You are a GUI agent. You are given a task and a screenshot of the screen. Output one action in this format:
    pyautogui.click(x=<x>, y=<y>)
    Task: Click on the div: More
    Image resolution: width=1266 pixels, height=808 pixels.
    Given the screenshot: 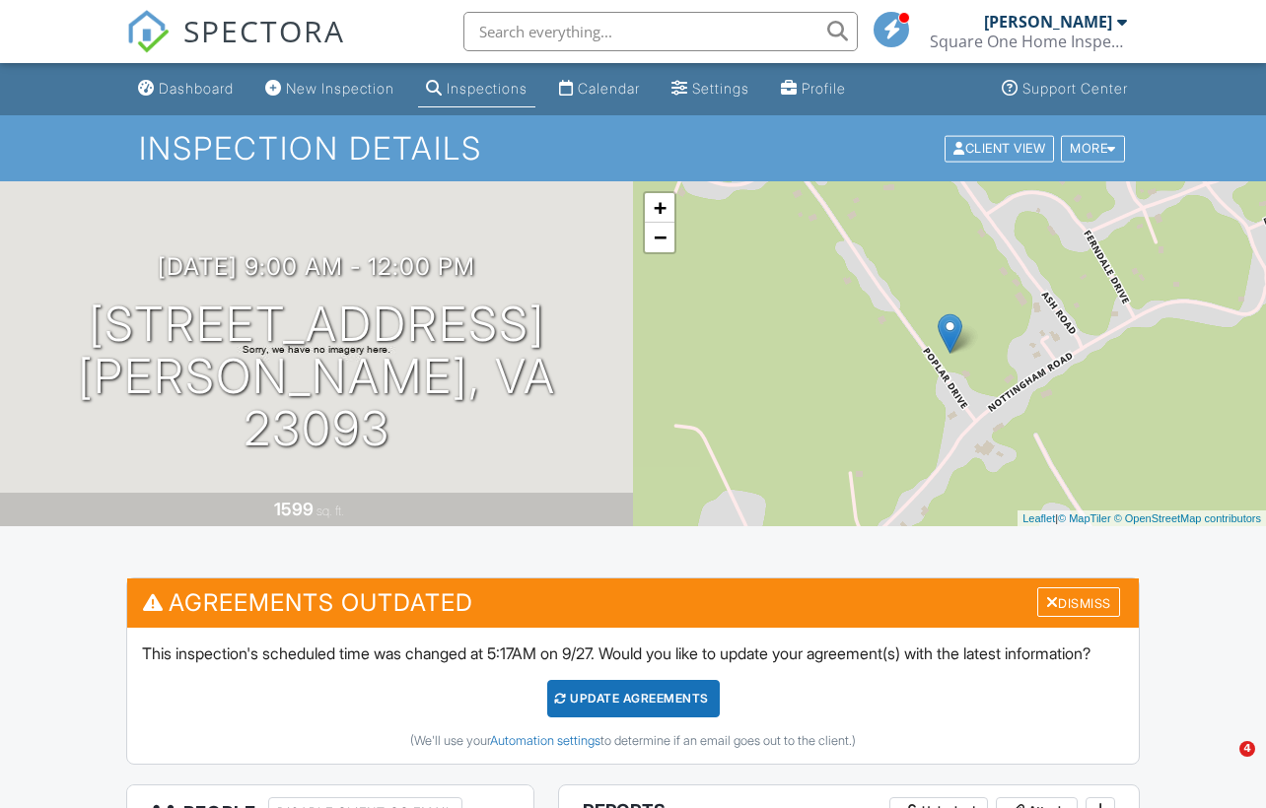 What is the action you would take?
    pyautogui.click(x=1092, y=148)
    